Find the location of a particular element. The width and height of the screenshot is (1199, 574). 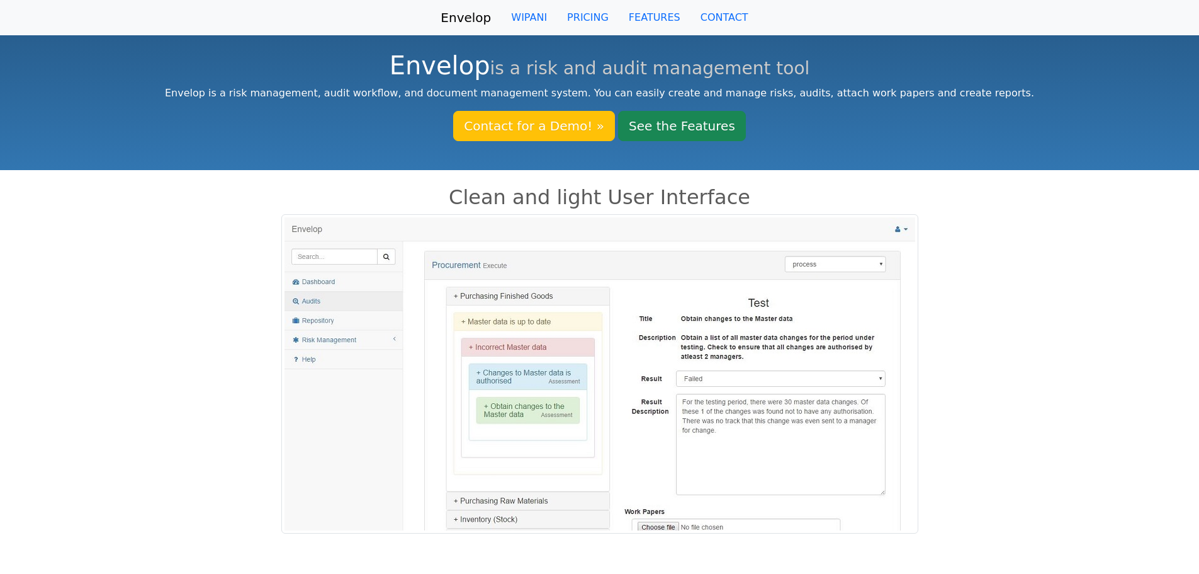

a: Contact for a Demo! » is located at coordinates (534, 126).